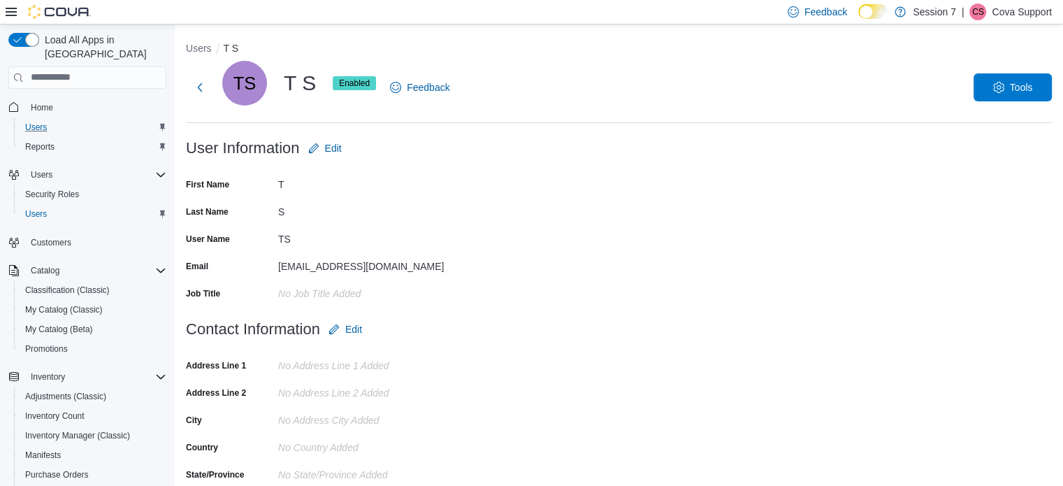  I want to click on label: City, so click(194, 420).